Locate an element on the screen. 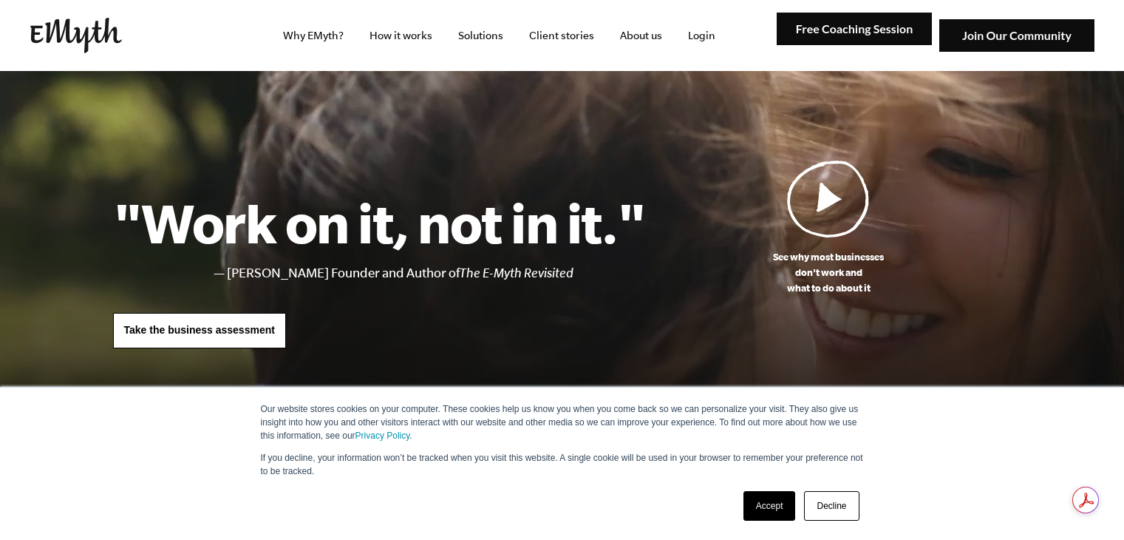 The width and height of the screenshot is (1124, 540). h1: "Work on it, not in it." is located at coordinates (379, 223).